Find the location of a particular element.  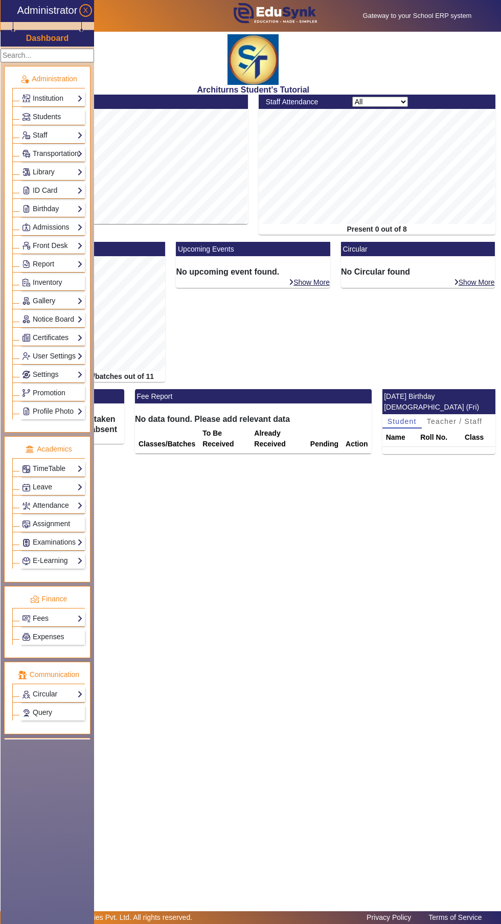

mat-card-header: Circular is located at coordinates (418, 249).